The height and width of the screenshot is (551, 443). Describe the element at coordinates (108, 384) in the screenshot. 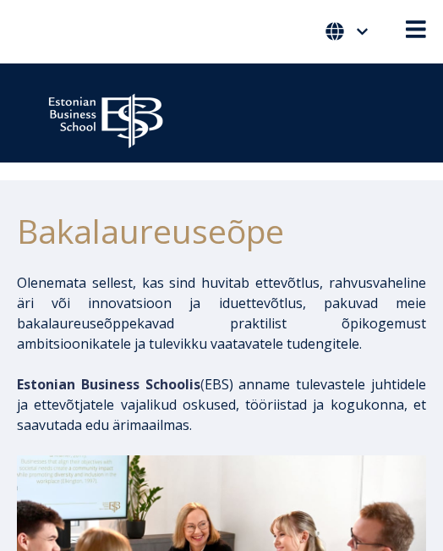

I see `span: Estonian Business Schoolis` at that location.